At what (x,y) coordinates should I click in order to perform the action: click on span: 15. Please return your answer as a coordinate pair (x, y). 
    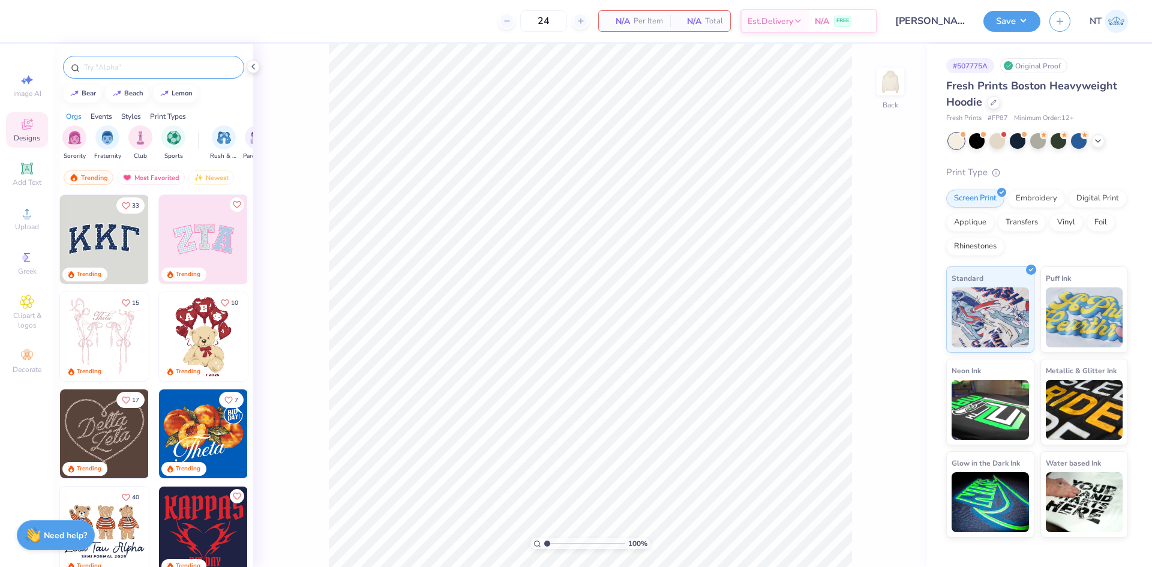
    Looking at the image, I should click on (136, 303).